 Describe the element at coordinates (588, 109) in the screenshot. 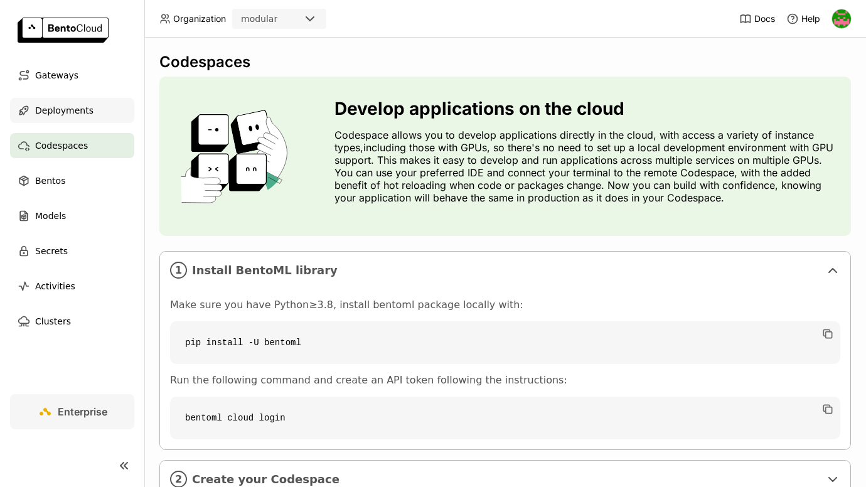

I see `h3: Develop applications on the cloud` at that location.